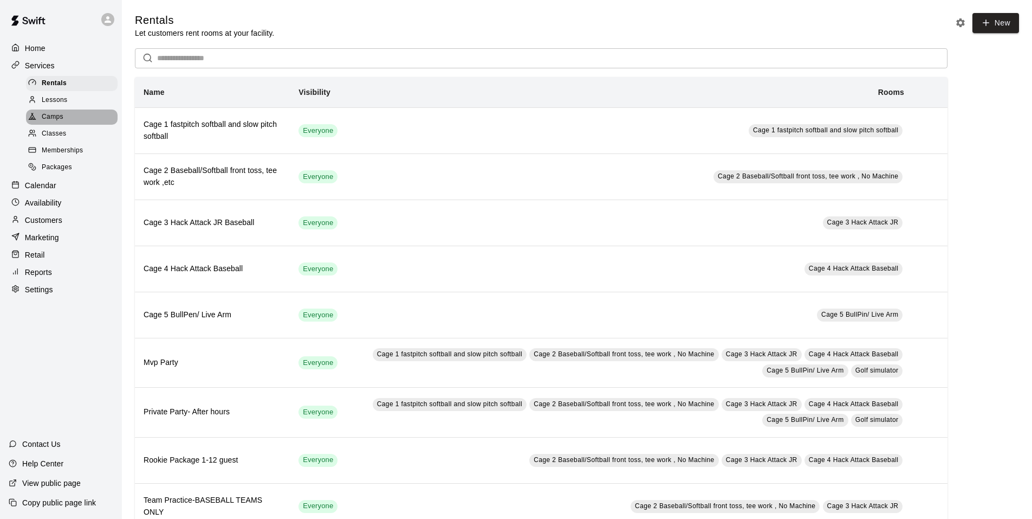 Image resolution: width=1032 pixels, height=519 pixels. What do you see at coordinates (61, 220) in the screenshot?
I see `div: Customers` at bounding box center [61, 220].